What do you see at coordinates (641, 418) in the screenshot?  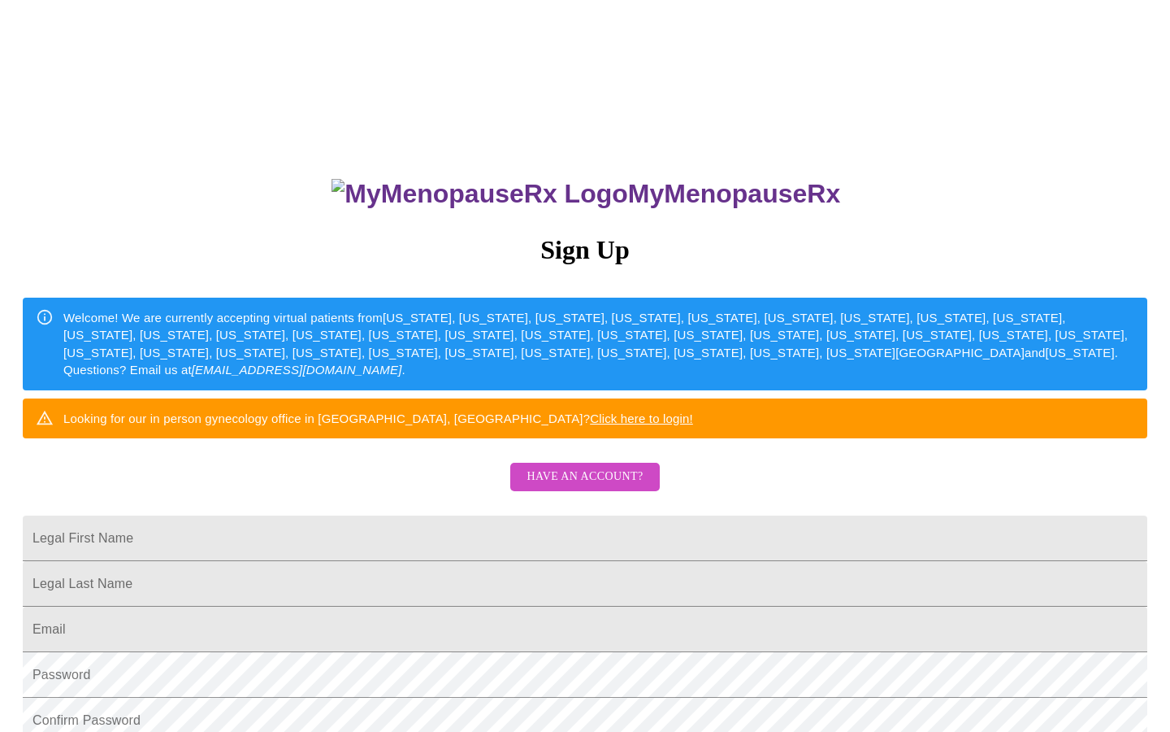 I see `a: Click here to login!` at bounding box center [641, 418].